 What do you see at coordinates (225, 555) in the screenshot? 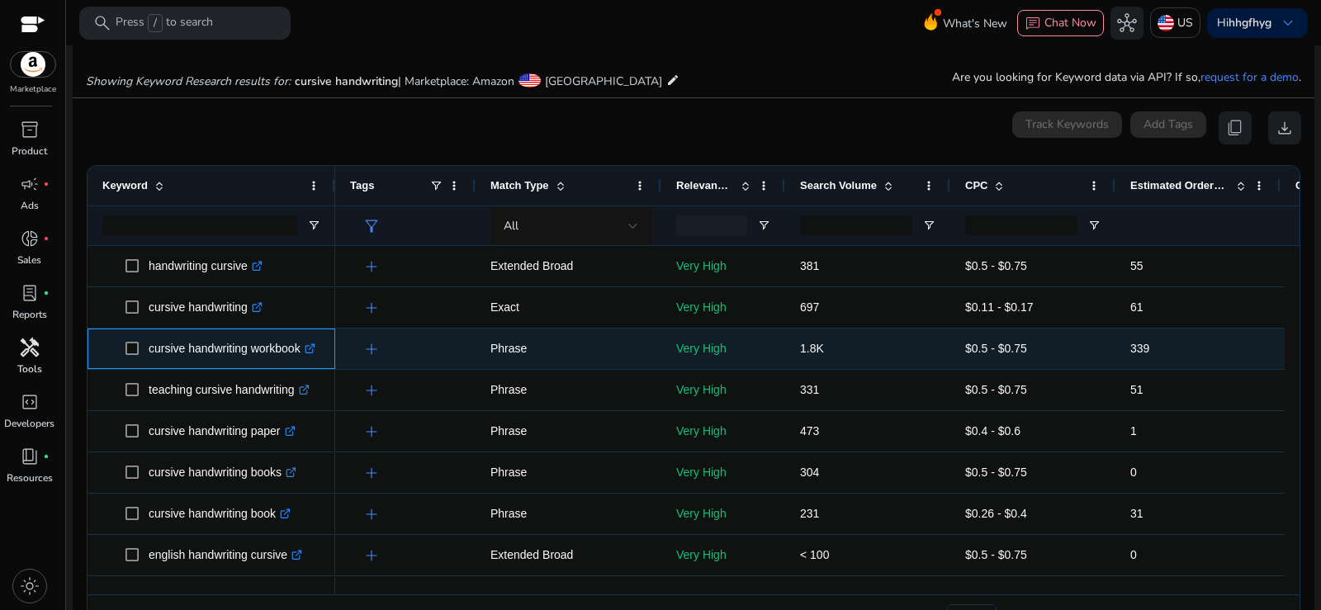
I see `p: english handwriting cursive` at bounding box center [225, 555].